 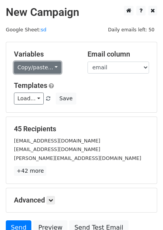 What do you see at coordinates (29, 98) in the screenshot?
I see `a: Load...` at bounding box center [29, 98].